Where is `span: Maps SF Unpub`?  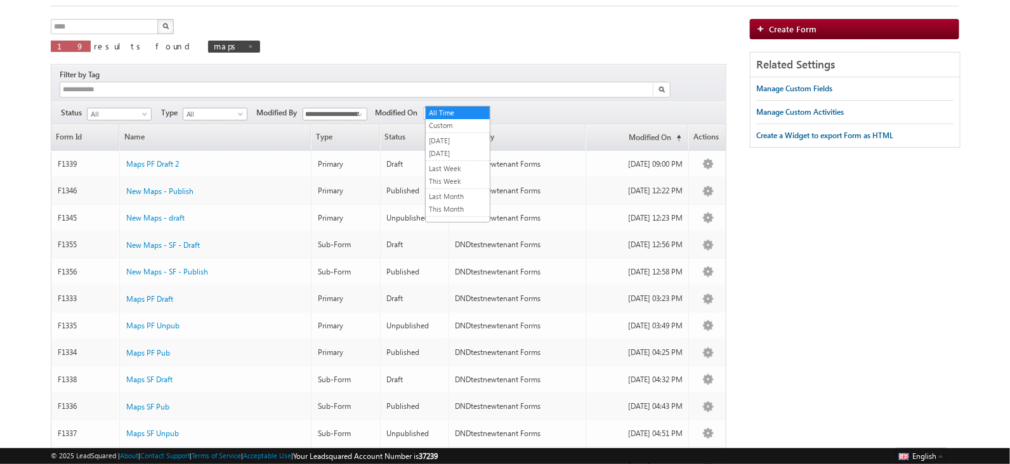
span: Maps SF Unpub is located at coordinates (152, 433).